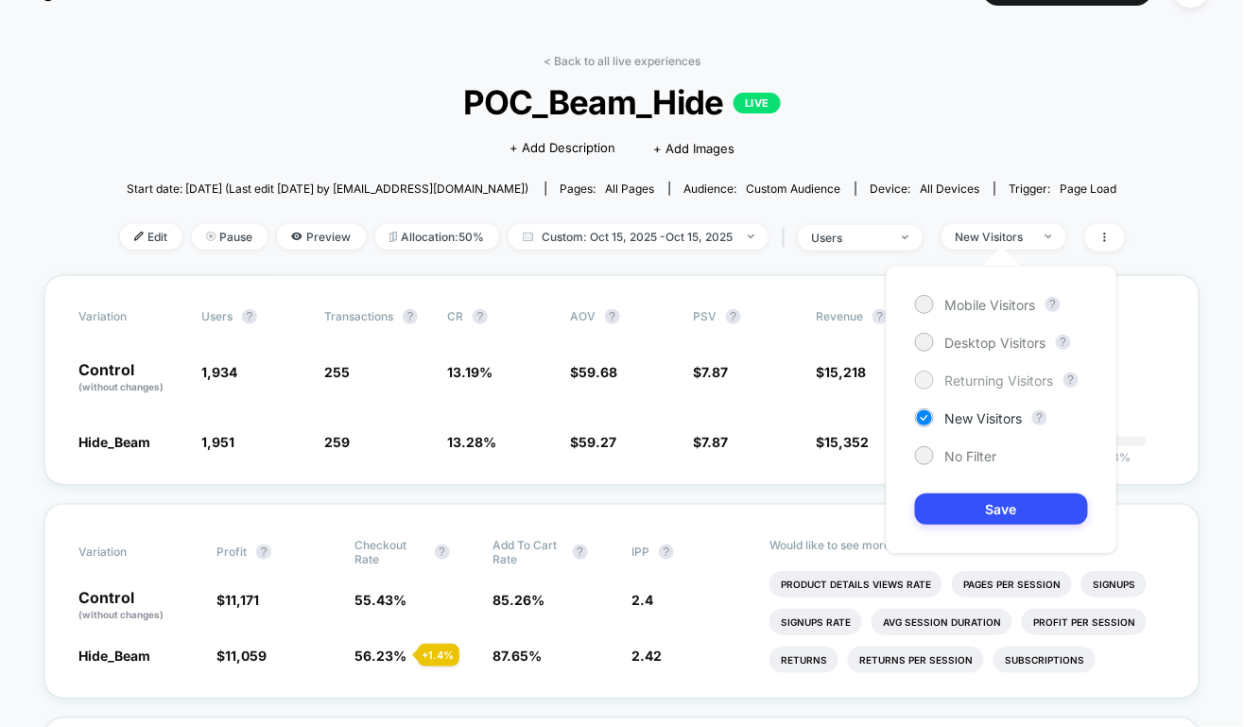  I want to click on span: Edit, so click(151, 236).